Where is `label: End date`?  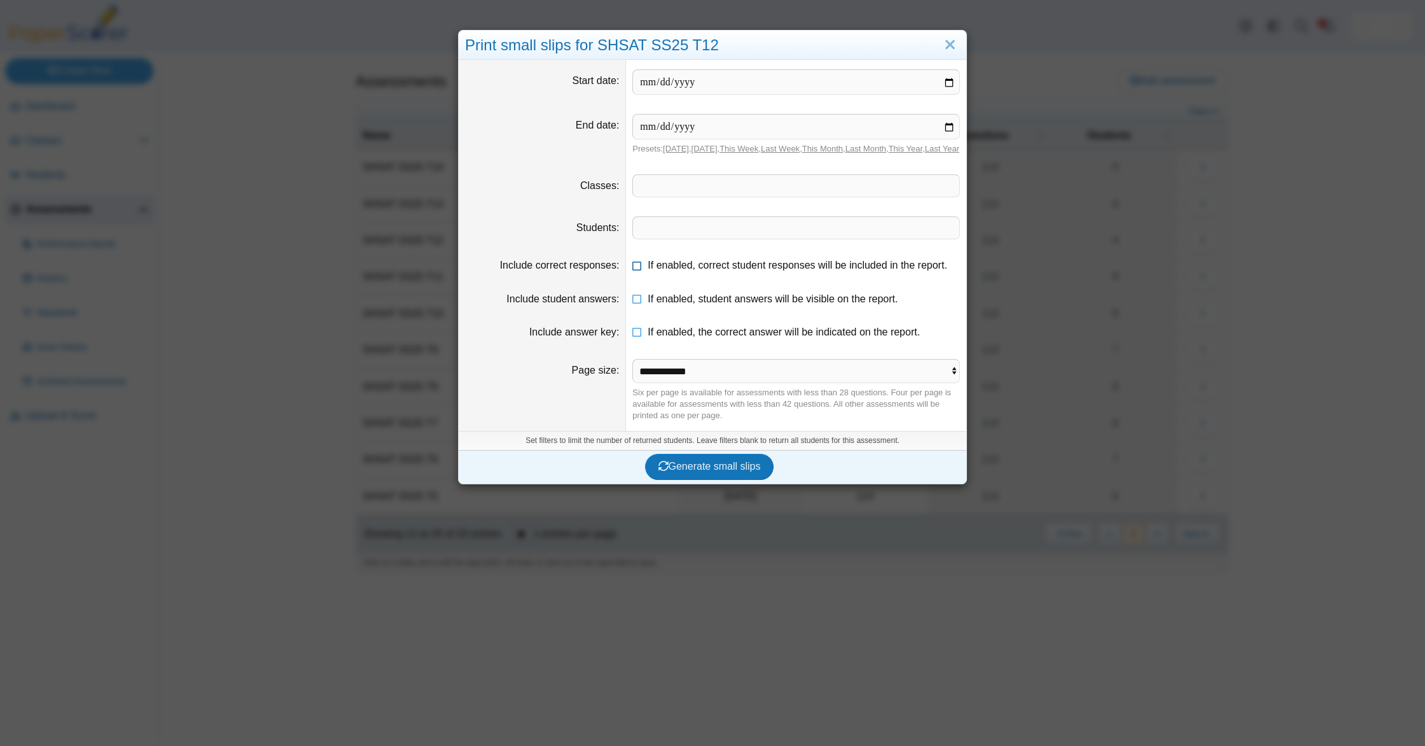 label: End date is located at coordinates (597, 125).